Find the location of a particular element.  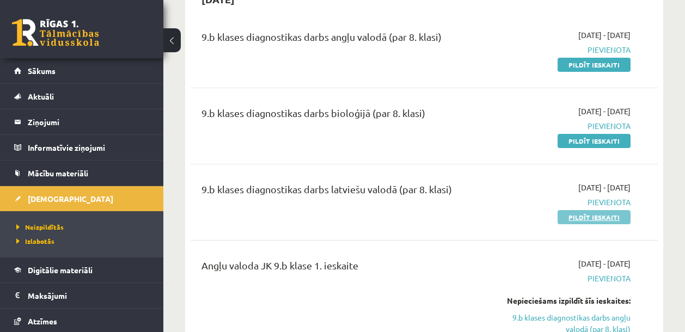

legend: Informatīvie ziņojumi is located at coordinates (89, 147).